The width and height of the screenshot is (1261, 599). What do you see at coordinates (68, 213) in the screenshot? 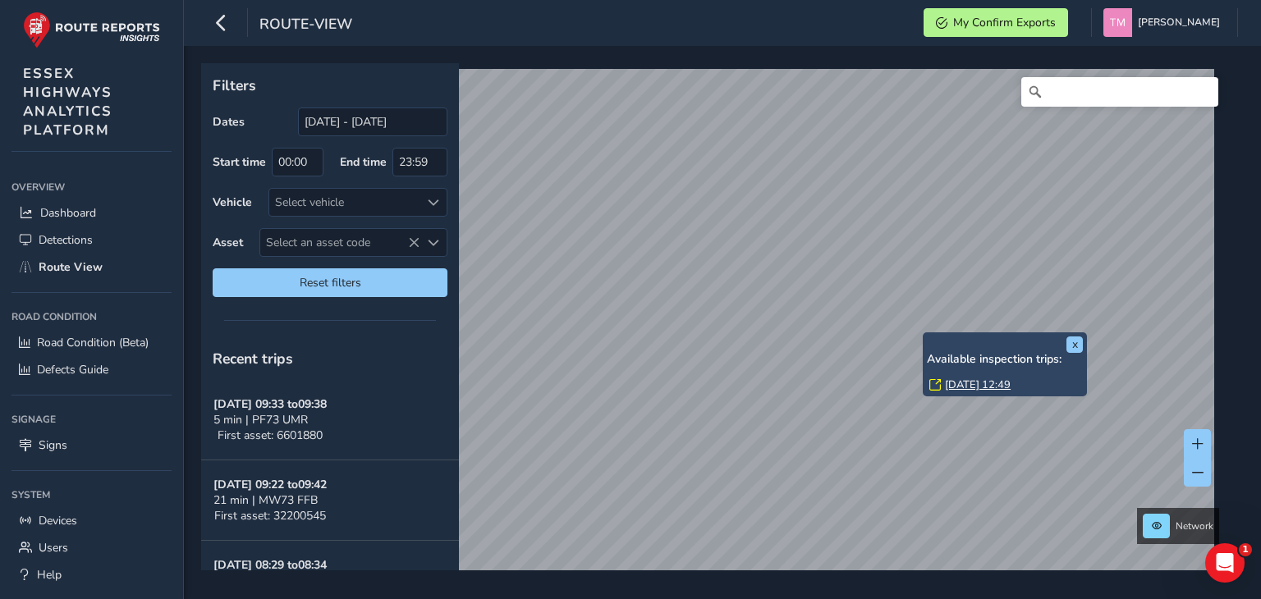
I see `span: Dashboard` at bounding box center [68, 213].